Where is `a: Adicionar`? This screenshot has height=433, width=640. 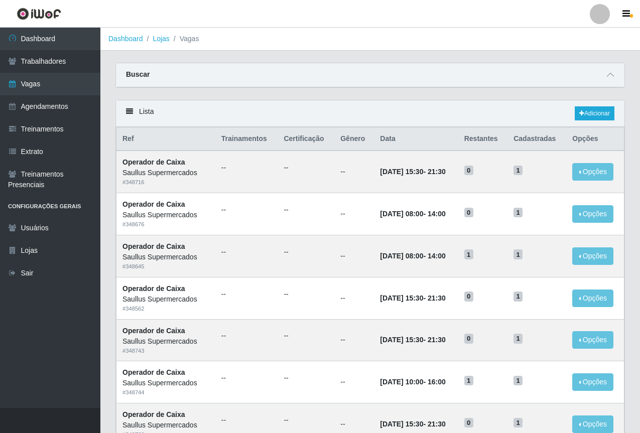
a: Adicionar is located at coordinates (595, 114).